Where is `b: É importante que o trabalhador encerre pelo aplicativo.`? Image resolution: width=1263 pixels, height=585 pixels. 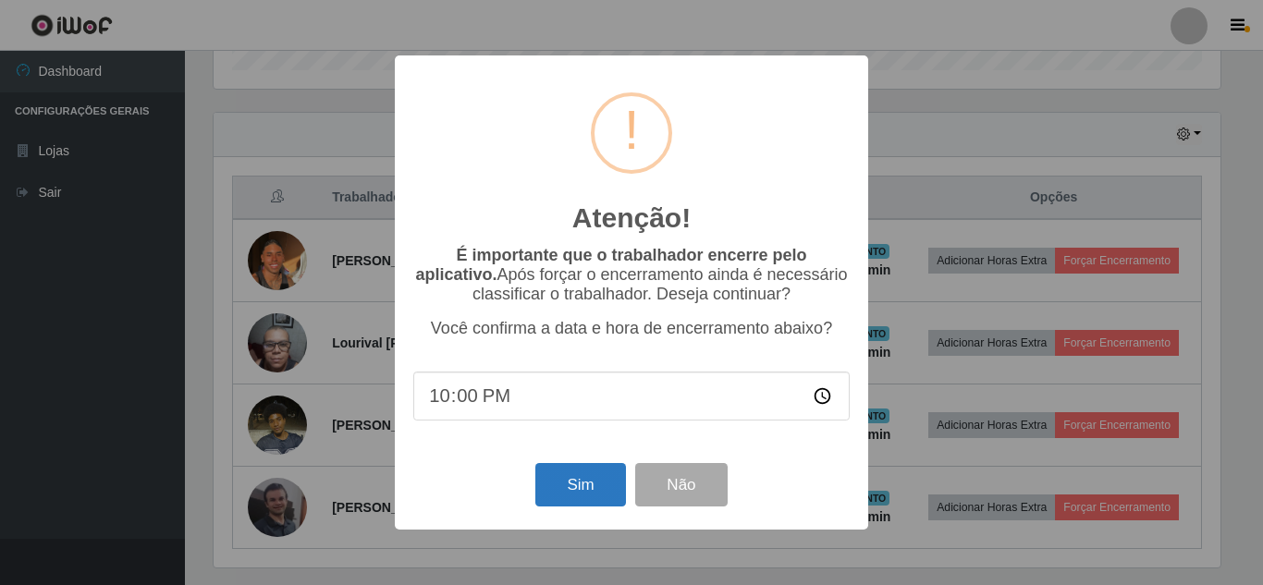
b: É importante que o trabalhador encerre pelo aplicativo. is located at coordinates (610, 265).